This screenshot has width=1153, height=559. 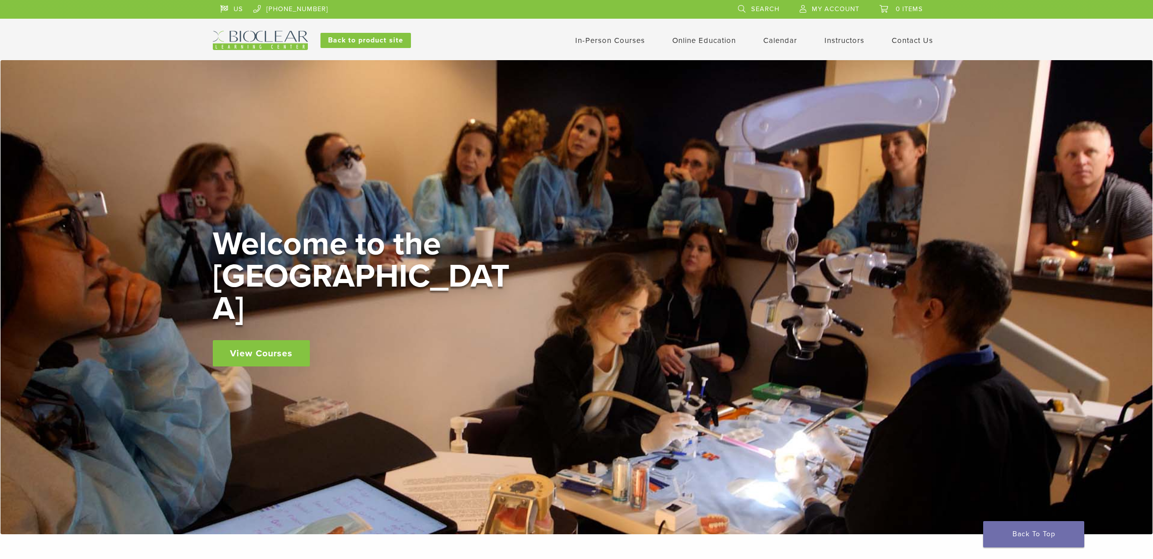 What do you see at coordinates (844, 40) in the screenshot?
I see `a: Instructors` at bounding box center [844, 40].